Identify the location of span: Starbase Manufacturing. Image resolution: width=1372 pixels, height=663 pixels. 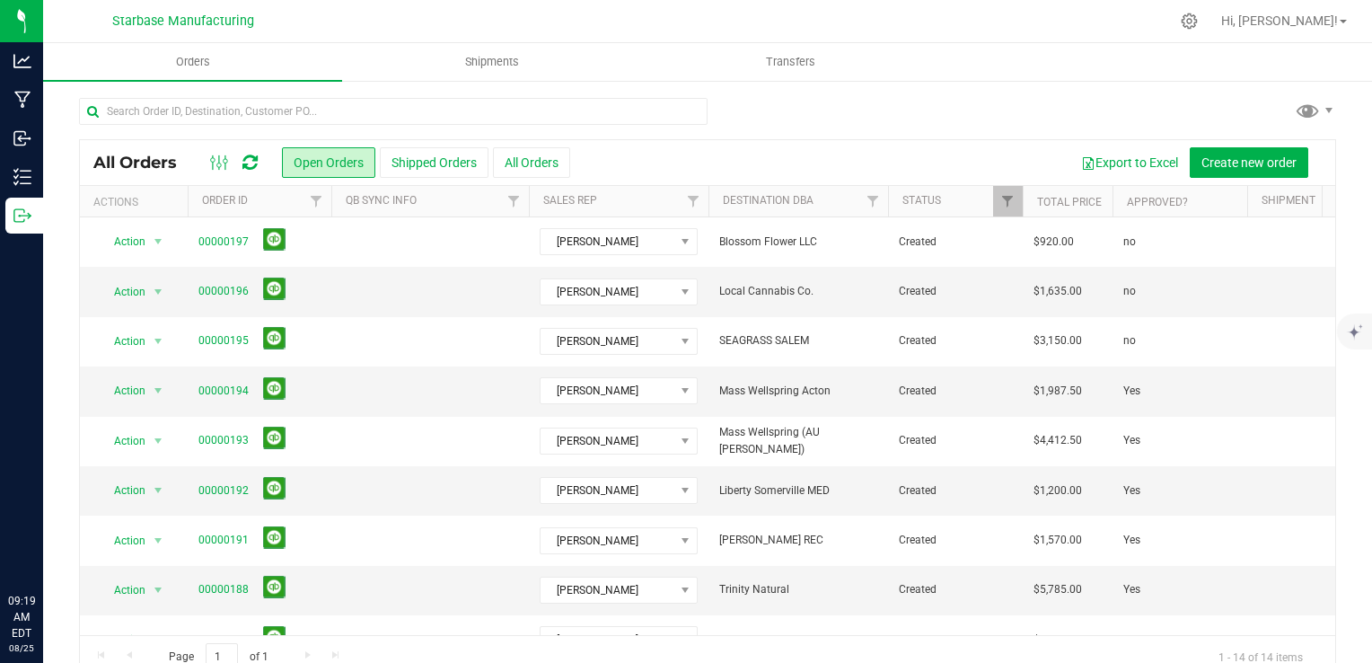
(183, 21).